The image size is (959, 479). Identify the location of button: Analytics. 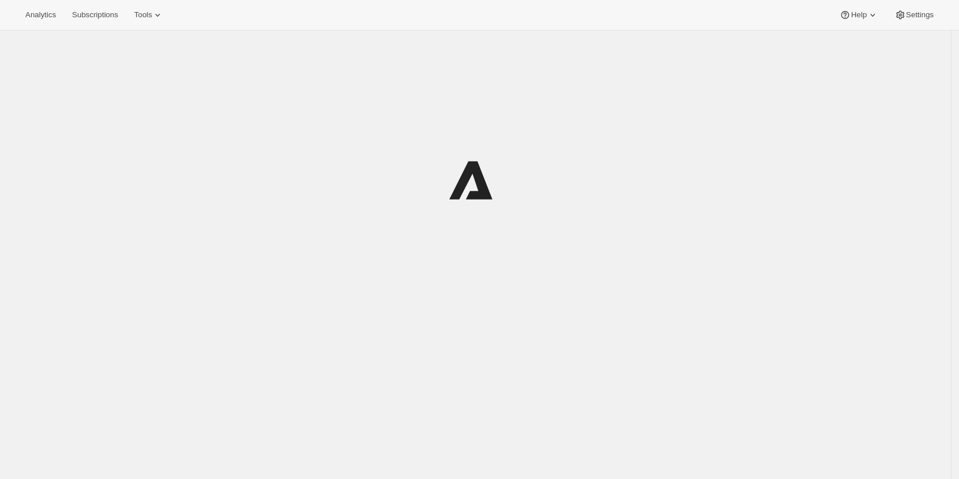
(40, 15).